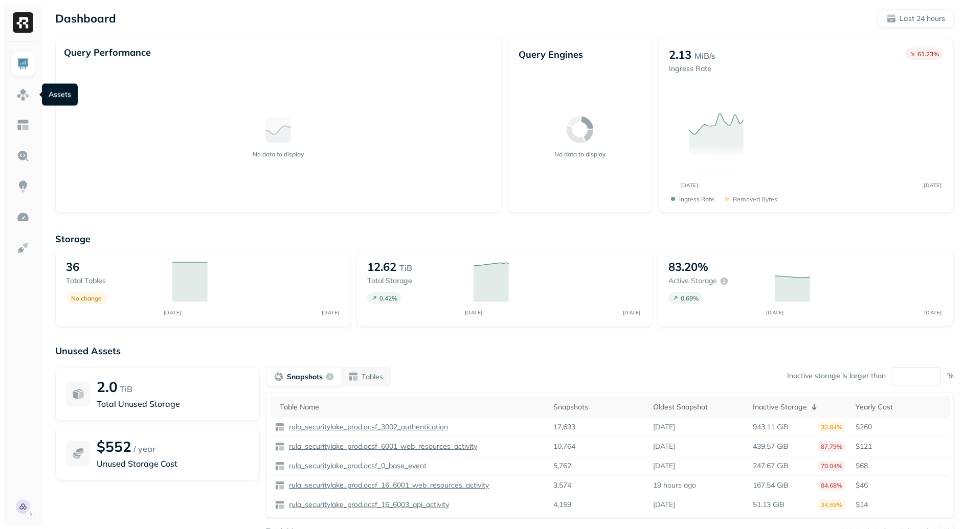 This screenshot has height=529, width=964. What do you see at coordinates (705, 56) in the screenshot?
I see `p: MiB/s` at bounding box center [705, 56].